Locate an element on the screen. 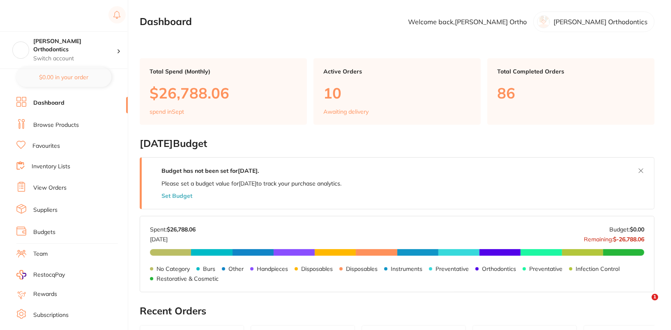 The height and width of the screenshot is (330, 671). p: Infection Control is located at coordinates (597, 269).